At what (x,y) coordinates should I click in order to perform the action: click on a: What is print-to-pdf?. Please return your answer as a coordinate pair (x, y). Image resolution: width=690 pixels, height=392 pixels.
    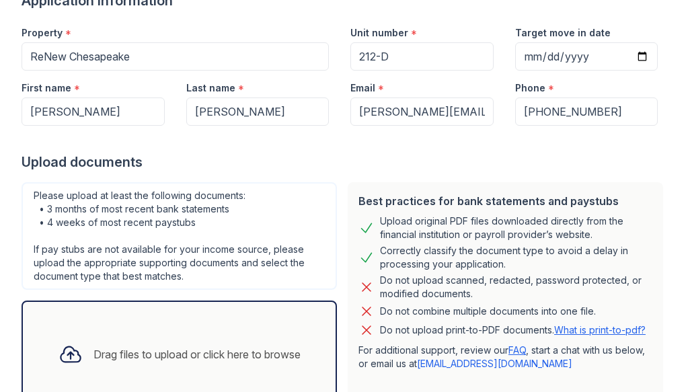
    Looking at the image, I should click on (600, 329).